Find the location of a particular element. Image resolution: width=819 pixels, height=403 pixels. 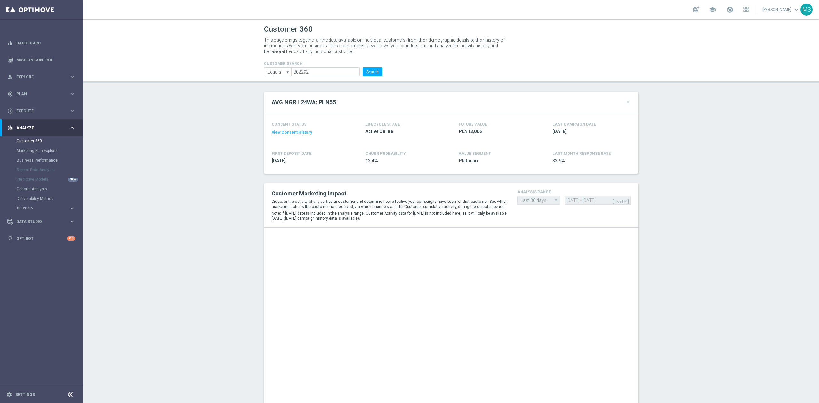

div: Deliverability Metrics is located at coordinates (50, 199).